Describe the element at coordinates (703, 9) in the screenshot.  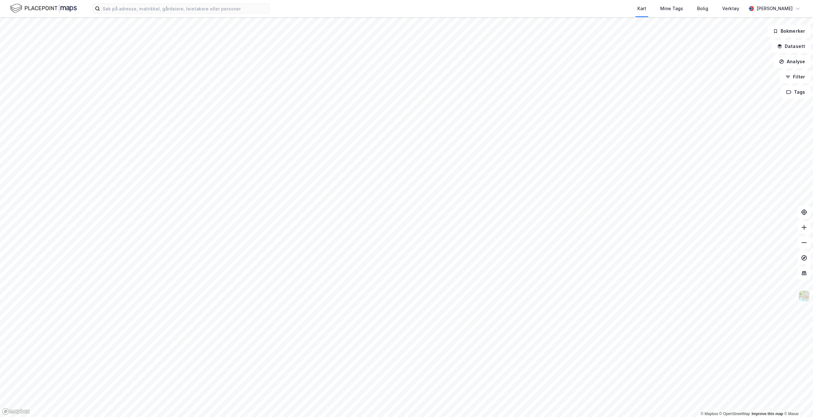
I see `div: Bolig` at that location.